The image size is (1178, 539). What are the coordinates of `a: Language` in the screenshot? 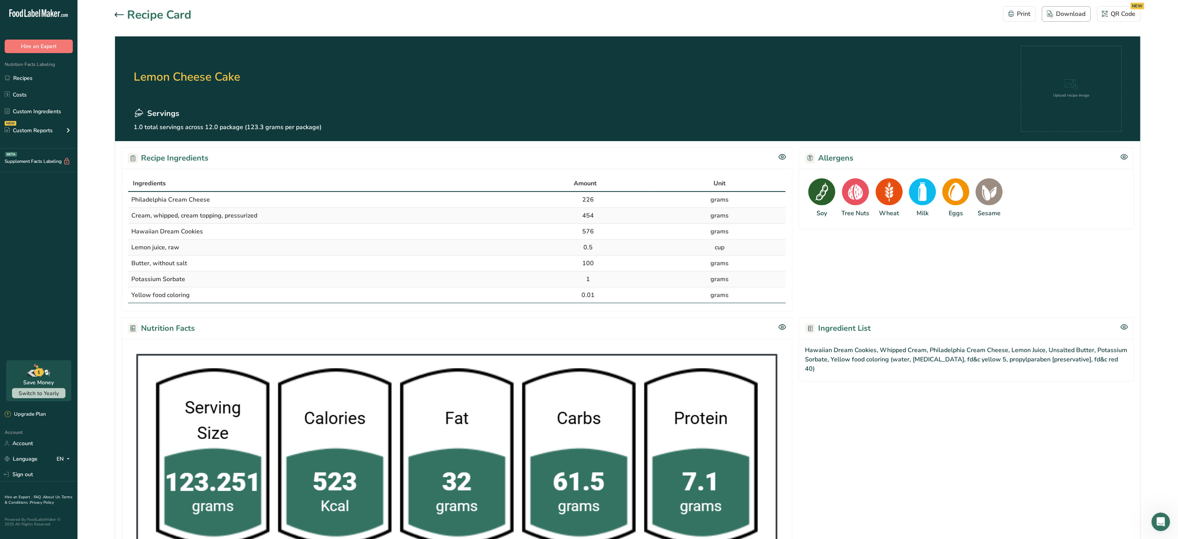 It's located at (21, 458).